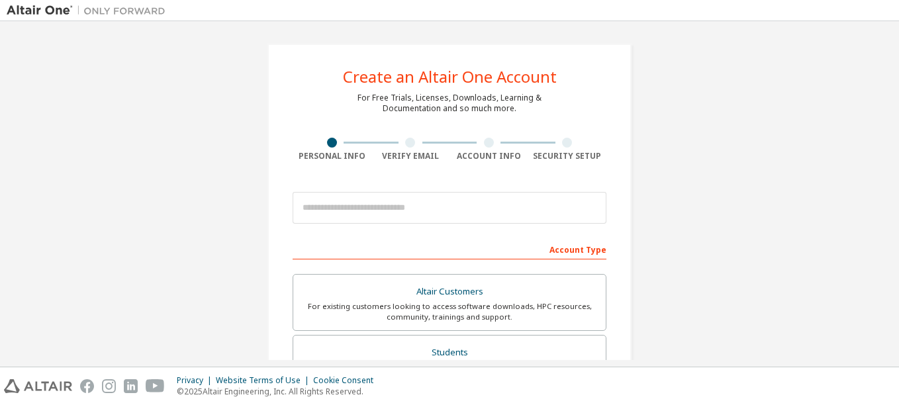 The width and height of the screenshot is (899, 405). What do you see at coordinates (449, 353) in the screenshot?
I see `div: Students` at bounding box center [449, 353].